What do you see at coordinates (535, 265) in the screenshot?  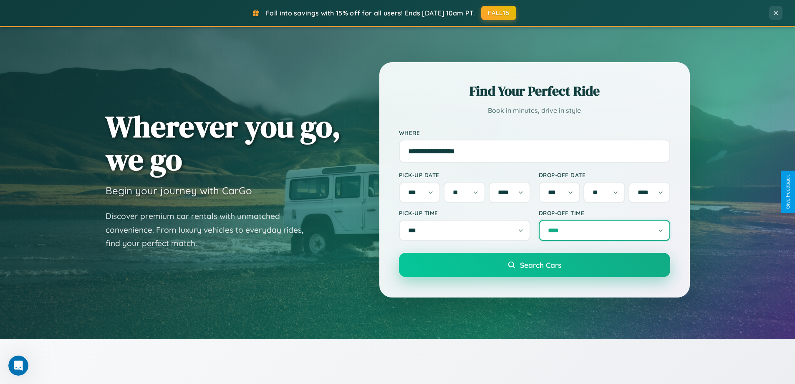 I see `button: Search Cars` at bounding box center [535, 265].